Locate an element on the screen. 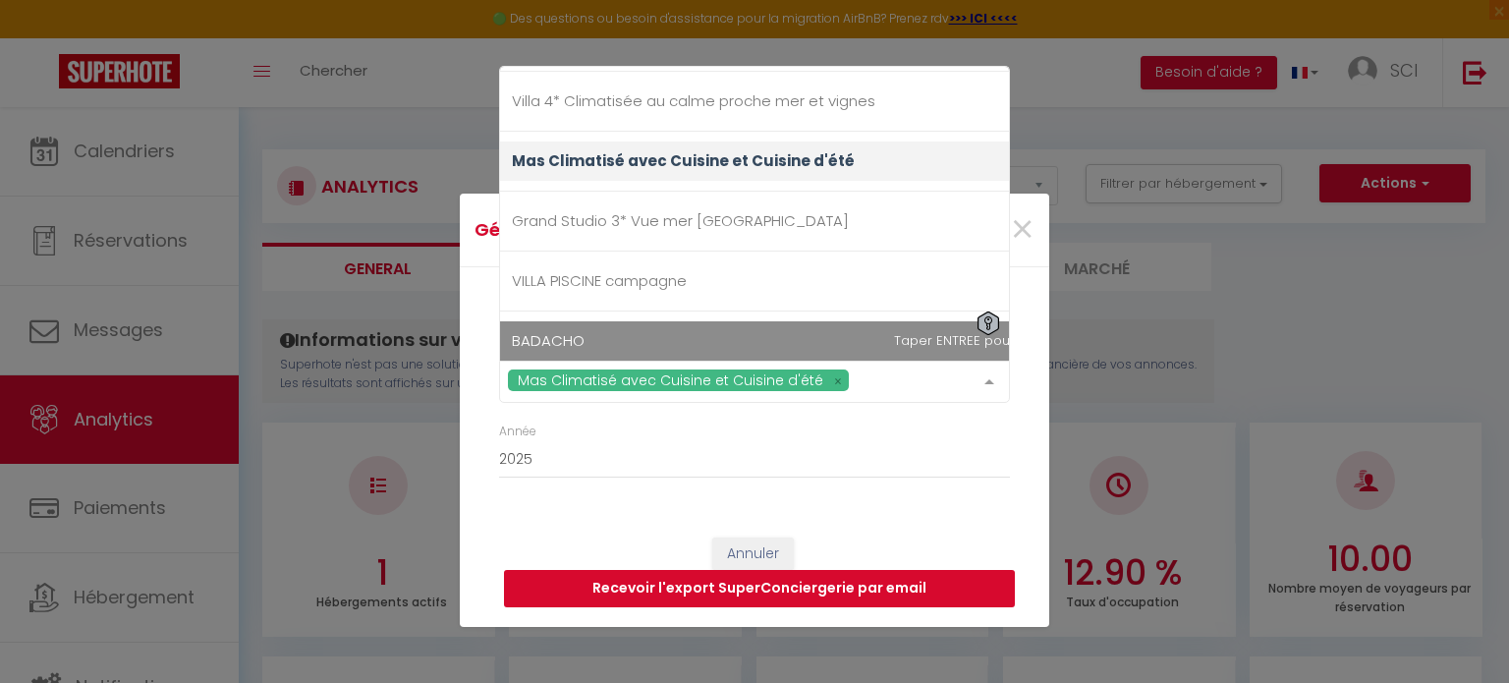 The image size is (1509, 683). h4: Génération SuperConciergerie is located at coordinates (656, 230).